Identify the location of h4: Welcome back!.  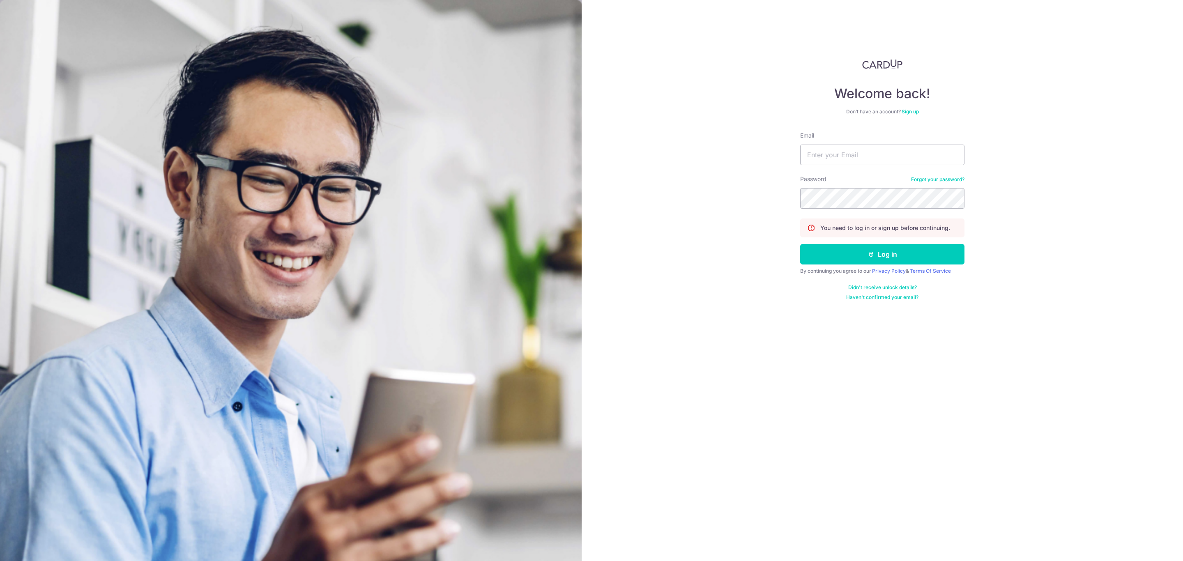
(883, 94).